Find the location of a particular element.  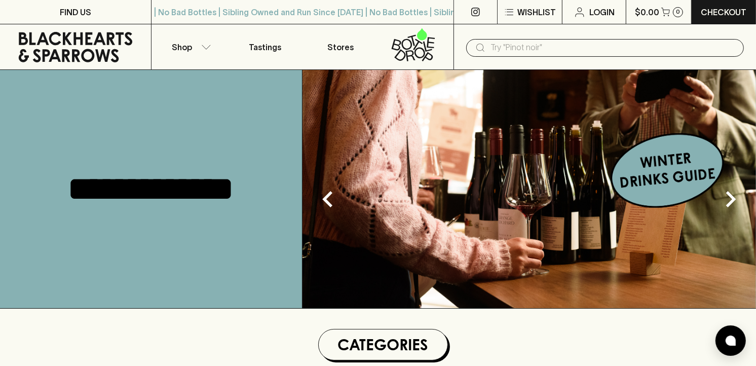

p: Stores is located at coordinates (341, 47).